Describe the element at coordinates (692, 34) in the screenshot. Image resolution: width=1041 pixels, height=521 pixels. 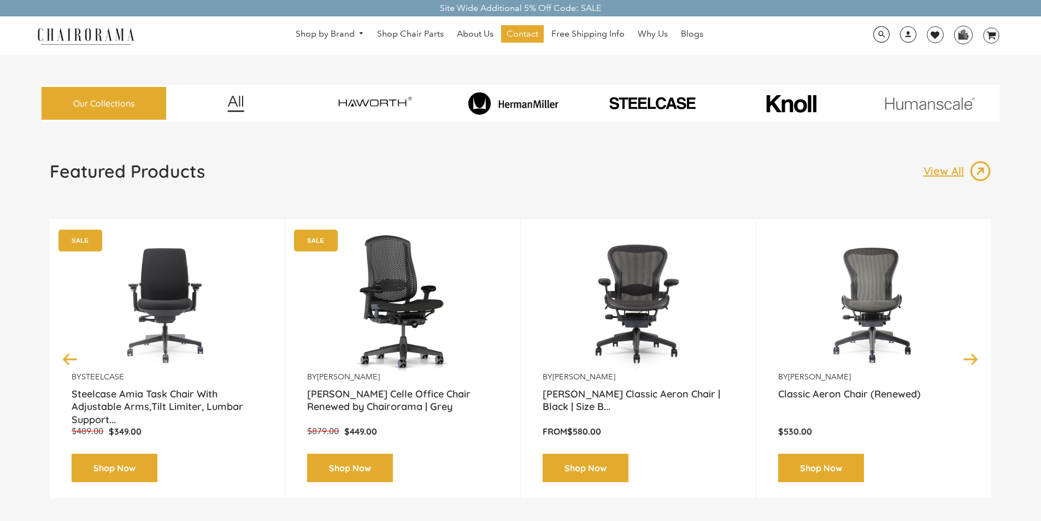
I see `a: Blogs` at that location.